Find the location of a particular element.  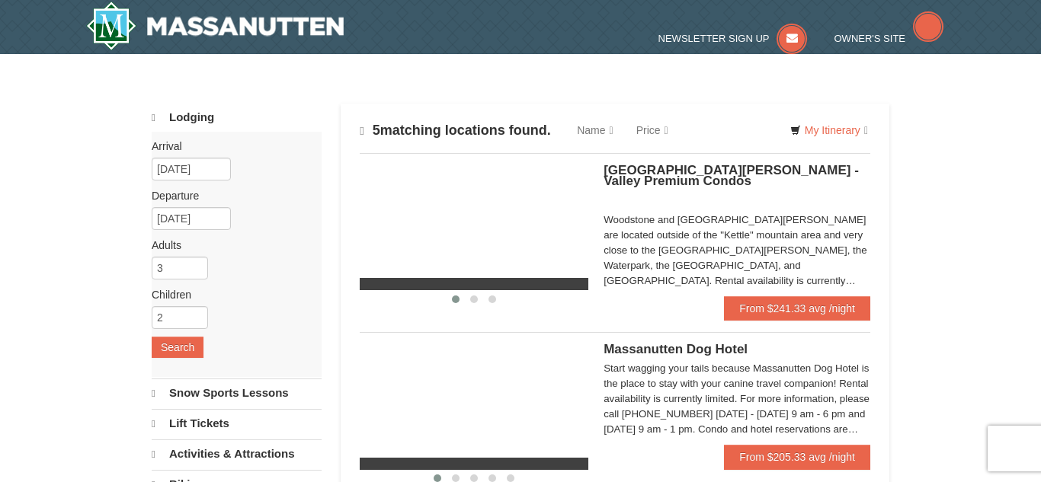

span: Owner's Site is located at coordinates (870, 38).